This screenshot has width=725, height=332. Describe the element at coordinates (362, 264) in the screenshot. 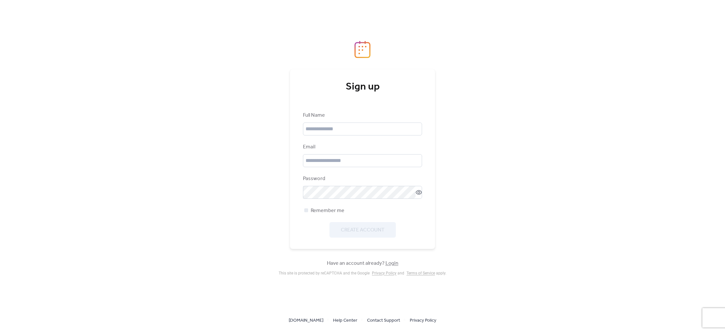

I see `span: Have an account already?` at that location.